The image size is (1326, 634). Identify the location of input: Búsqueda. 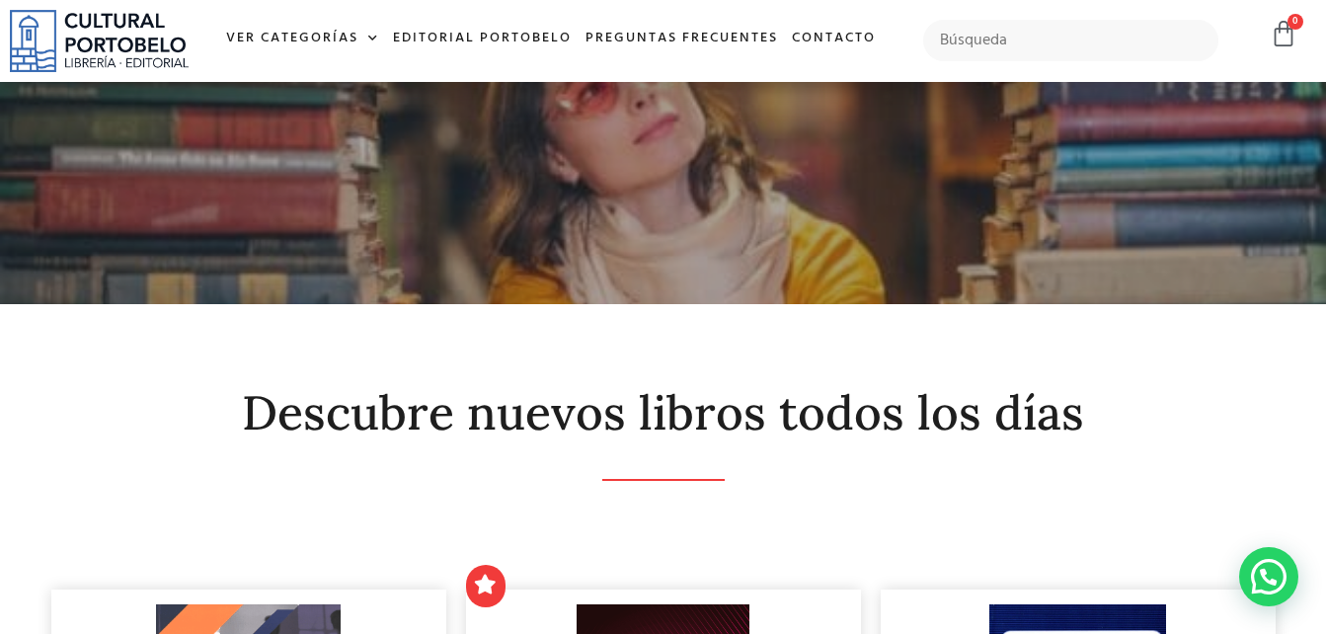
(1070, 40).